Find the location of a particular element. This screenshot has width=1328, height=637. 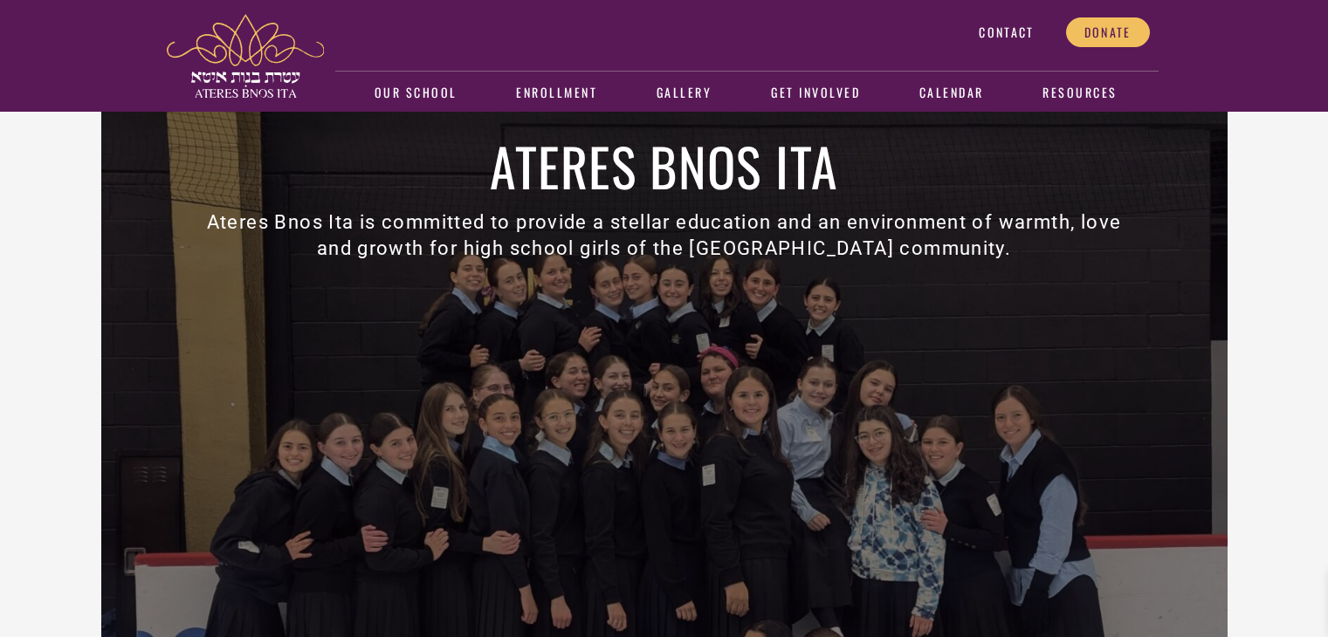

a: Calendar is located at coordinates (951, 93).